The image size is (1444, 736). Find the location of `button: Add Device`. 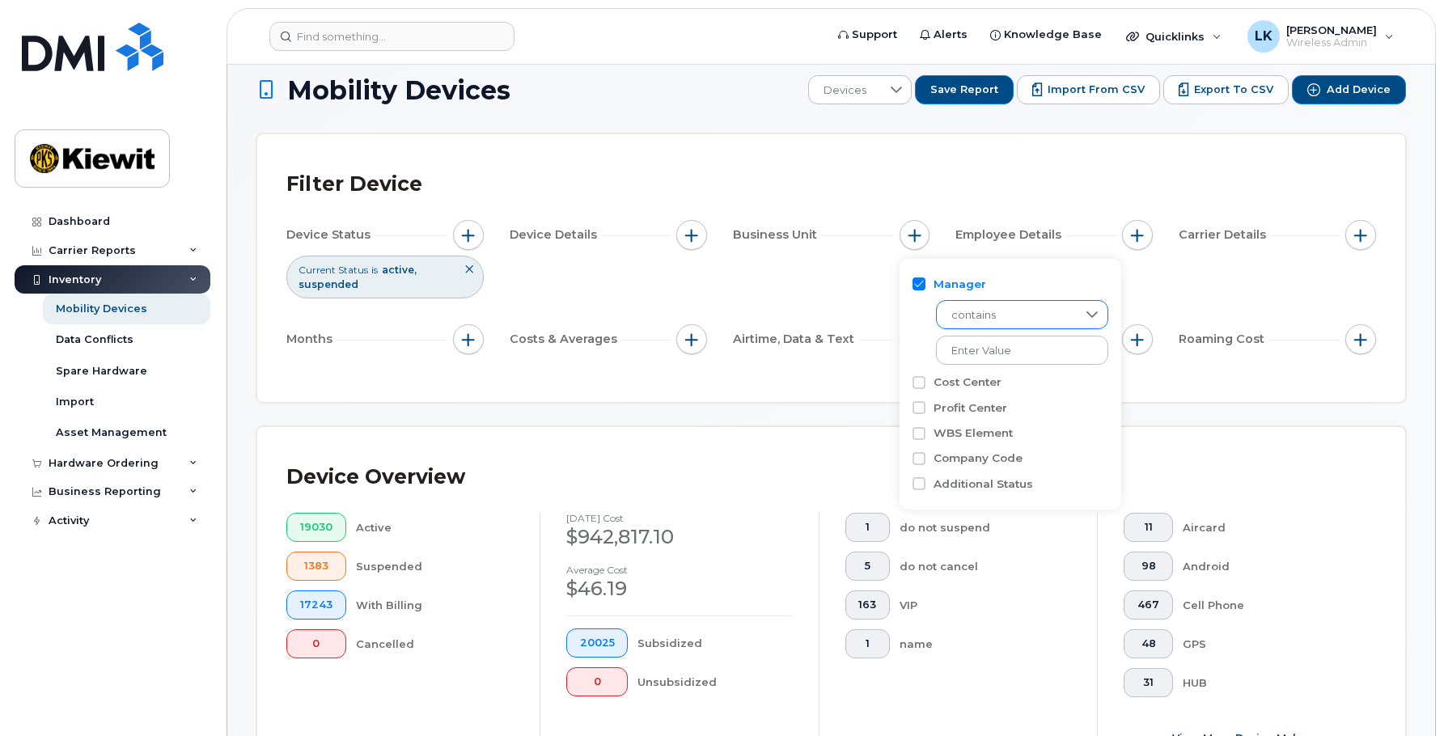

button: Add Device is located at coordinates (1348, 90).